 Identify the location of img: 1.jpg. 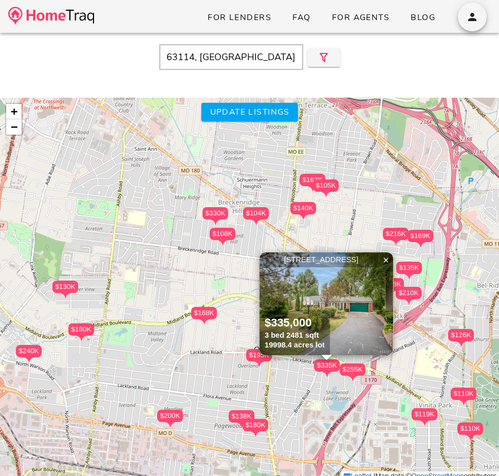
(327, 304).